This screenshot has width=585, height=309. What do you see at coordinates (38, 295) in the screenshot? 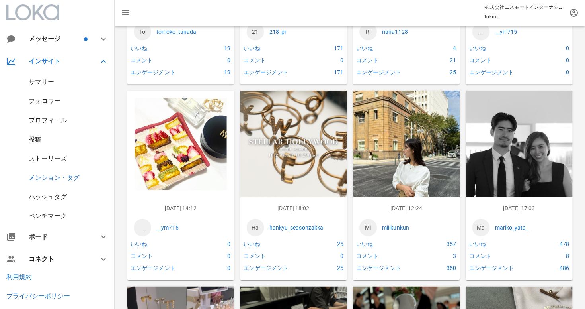
I see `div: プライバシーポリシー` at bounding box center [38, 295].